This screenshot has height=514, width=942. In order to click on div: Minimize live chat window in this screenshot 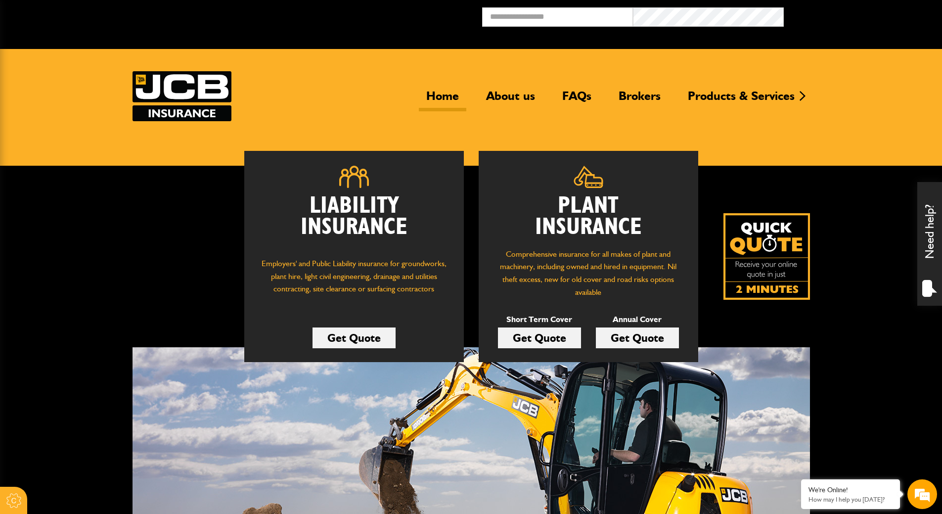, I will do `click(174, 17)`.